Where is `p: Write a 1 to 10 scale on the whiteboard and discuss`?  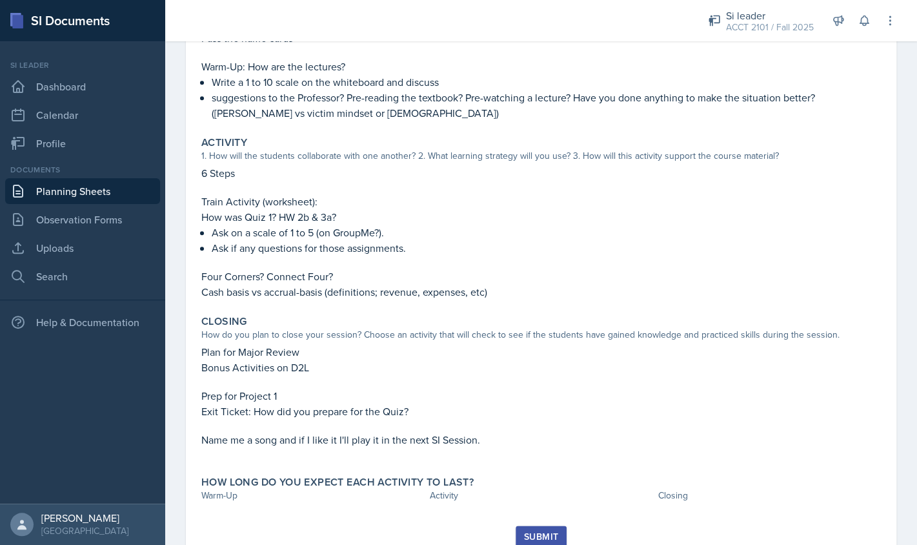
p: Write a 1 to 10 scale on the whiteboard and discuss is located at coordinates (546, 82).